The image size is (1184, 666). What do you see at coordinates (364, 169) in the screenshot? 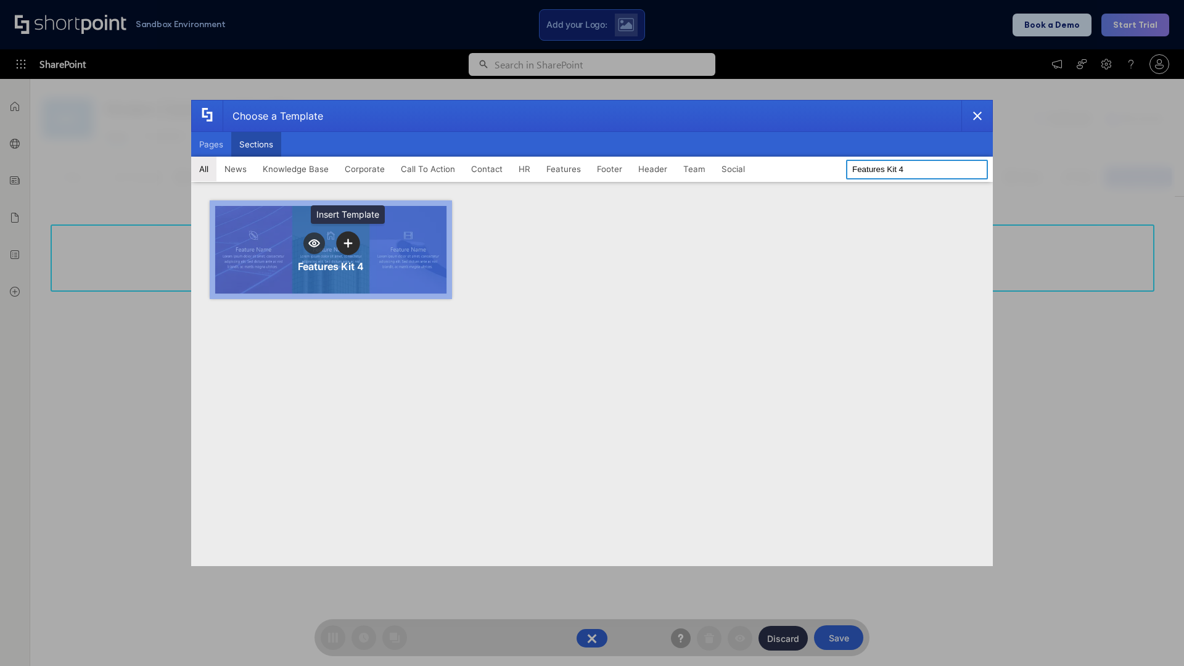
I see `button: Corporate` at bounding box center [364, 169].